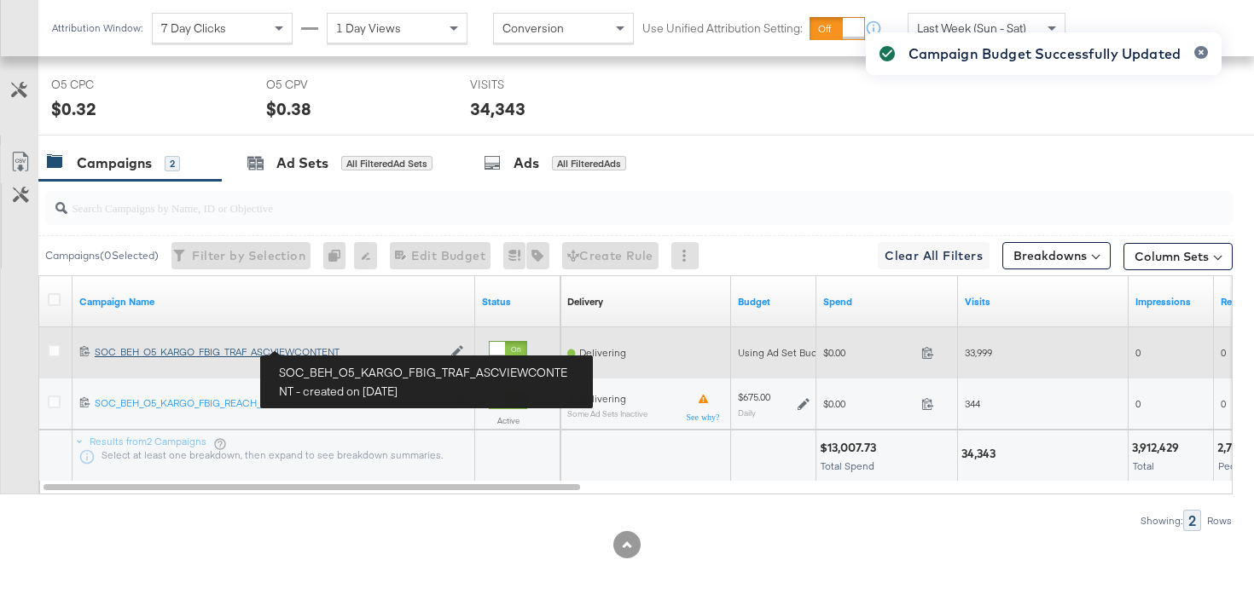  Describe the element at coordinates (73, 108) in the screenshot. I see `div: $0.32` at that location.